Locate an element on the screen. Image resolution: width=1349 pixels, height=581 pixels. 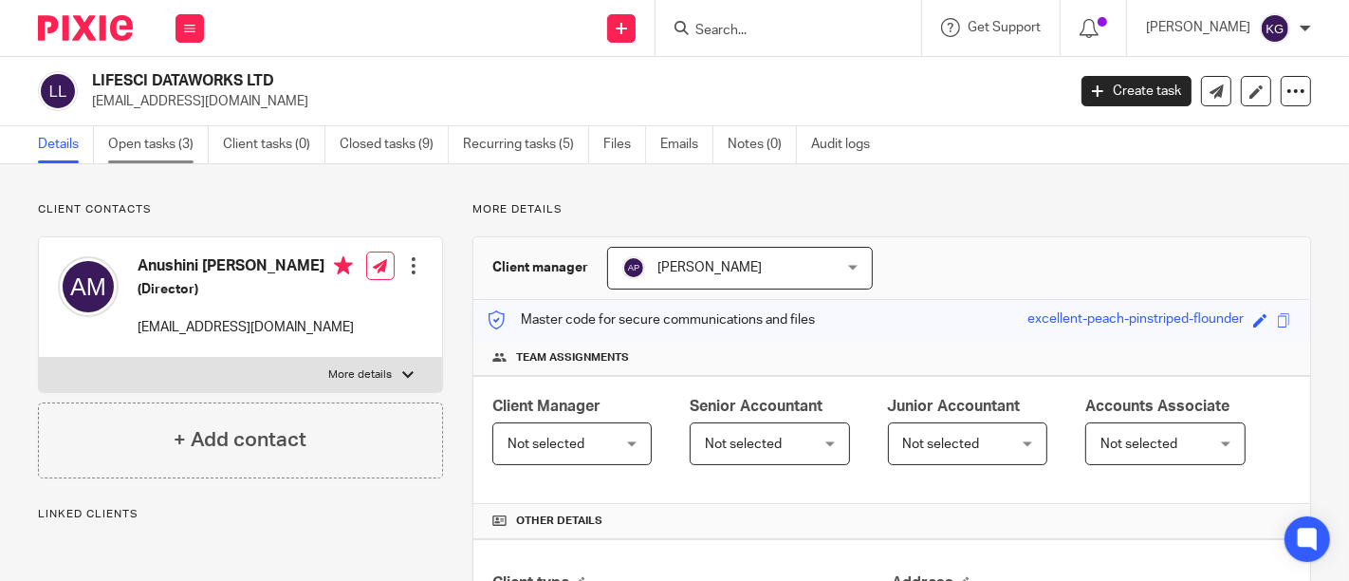
h3: Client manager is located at coordinates (540, 267).